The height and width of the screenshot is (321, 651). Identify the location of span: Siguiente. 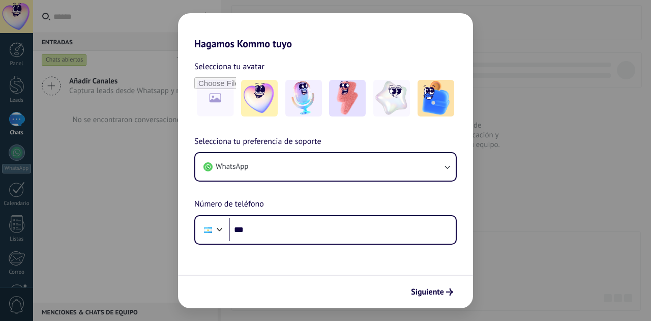
(427, 292).